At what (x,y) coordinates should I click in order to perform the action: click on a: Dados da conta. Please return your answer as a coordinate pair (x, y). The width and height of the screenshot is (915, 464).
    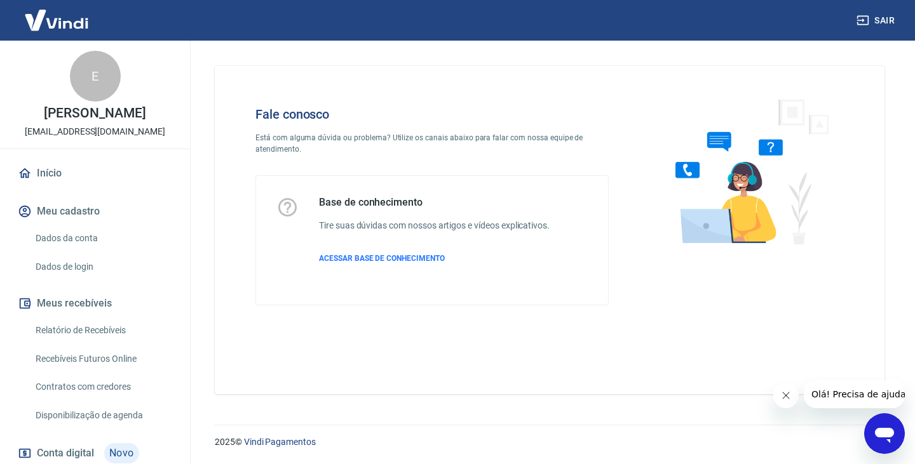
    Looking at the image, I should click on (102, 238).